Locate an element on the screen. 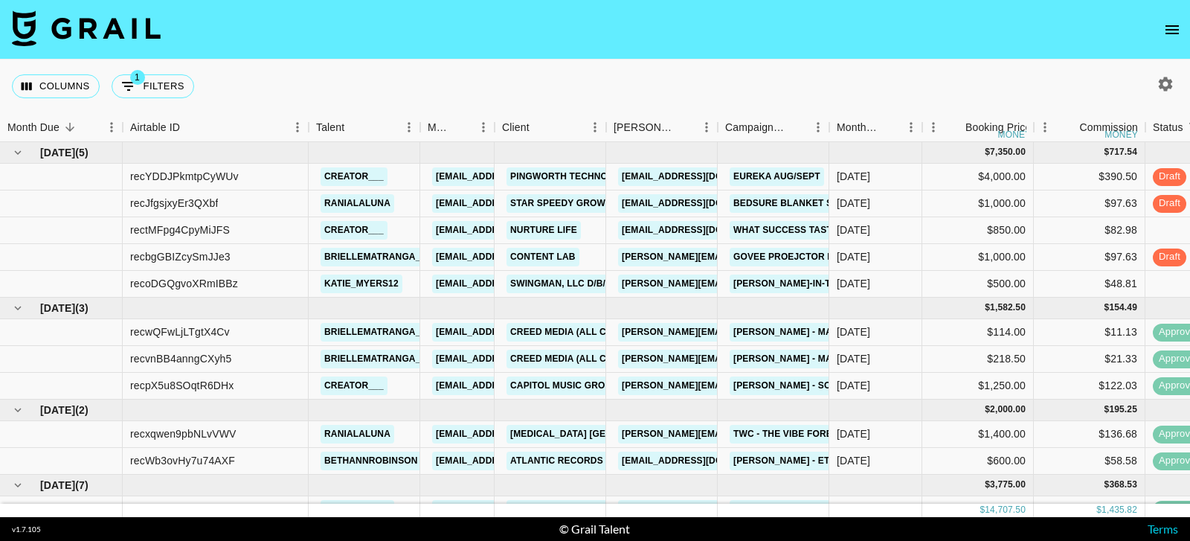 This screenshot has height=541, width=1190. a: Content Lab is located at coordinates (543, 257).